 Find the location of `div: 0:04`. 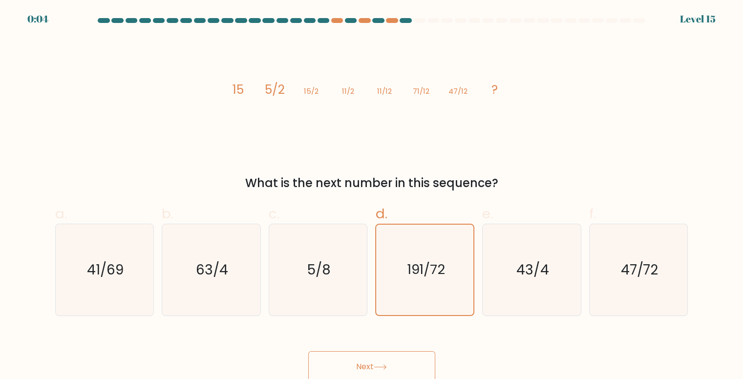

div: 0:04 is located at coordinates (38, 19).